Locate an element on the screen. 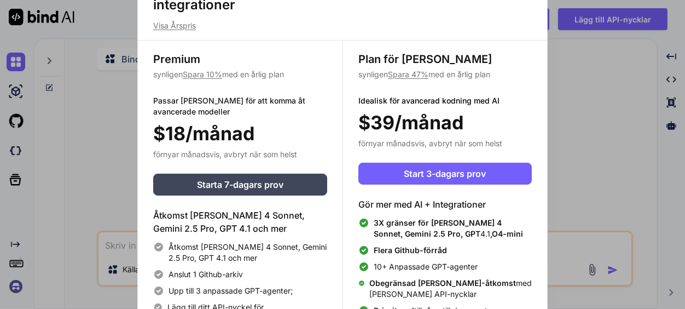 This screenshot has width=685, height=309. span: 10+ Anpassade GPT-agenter is located at coordinates (426, 266).